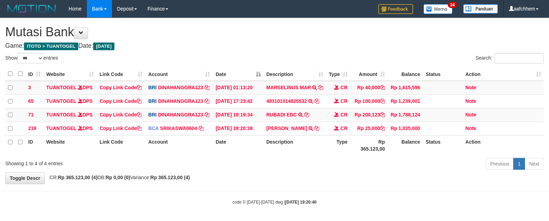 Image resolution: width=549 pixels, height=221 pixels. I want to click on img: Feedback.jpg, so click(396, 9).